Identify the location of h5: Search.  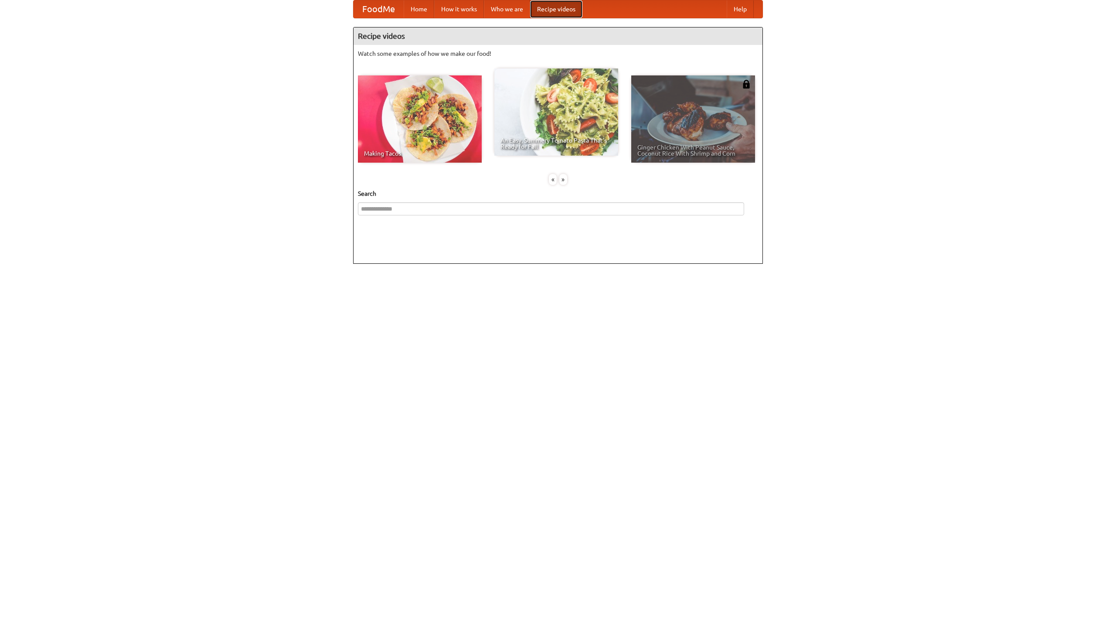
(558, 194).